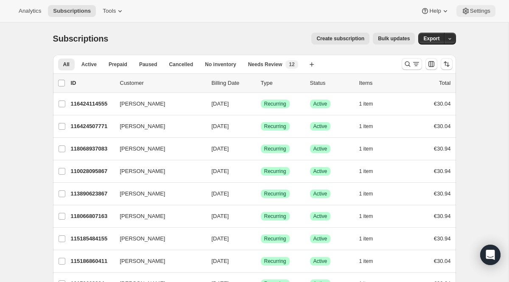 The height and width of the screenshot is (282, 509). I want to click on span: Prepaid, so click(118, 64).